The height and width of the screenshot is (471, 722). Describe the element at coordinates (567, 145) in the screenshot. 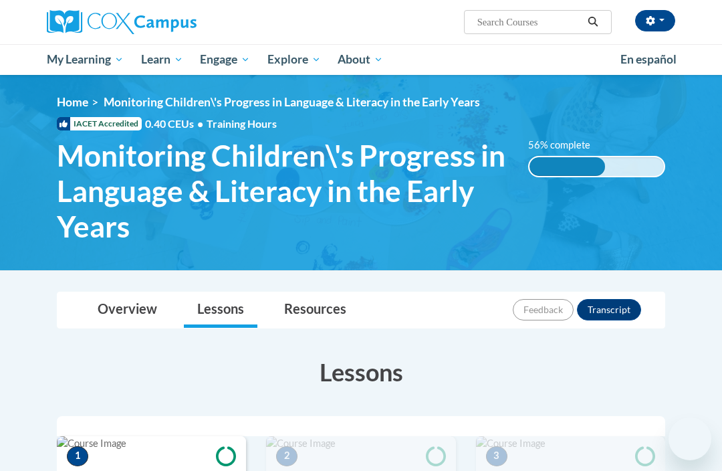

I see `label: 56% complete` at that location.